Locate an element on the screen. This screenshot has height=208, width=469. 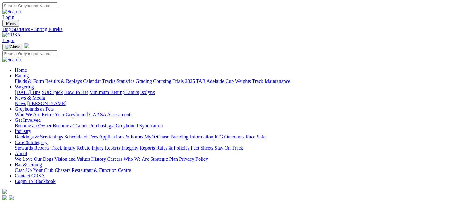
a: Coursing is located at coordinates (162, 81).